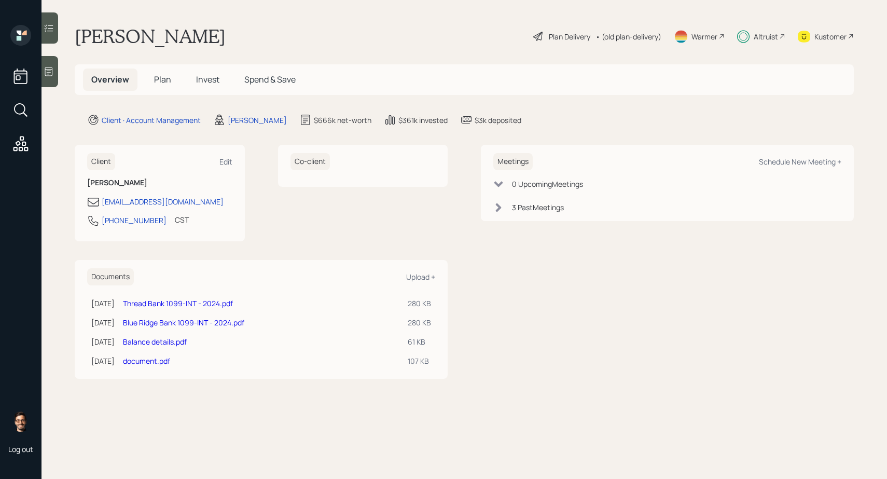 Image resolution: width=887 pixels, height=479 pixels. Describe the element at coordinates (21, 421) in the screenshot. I see `img: sami-boghos-headshot.png` at that location.